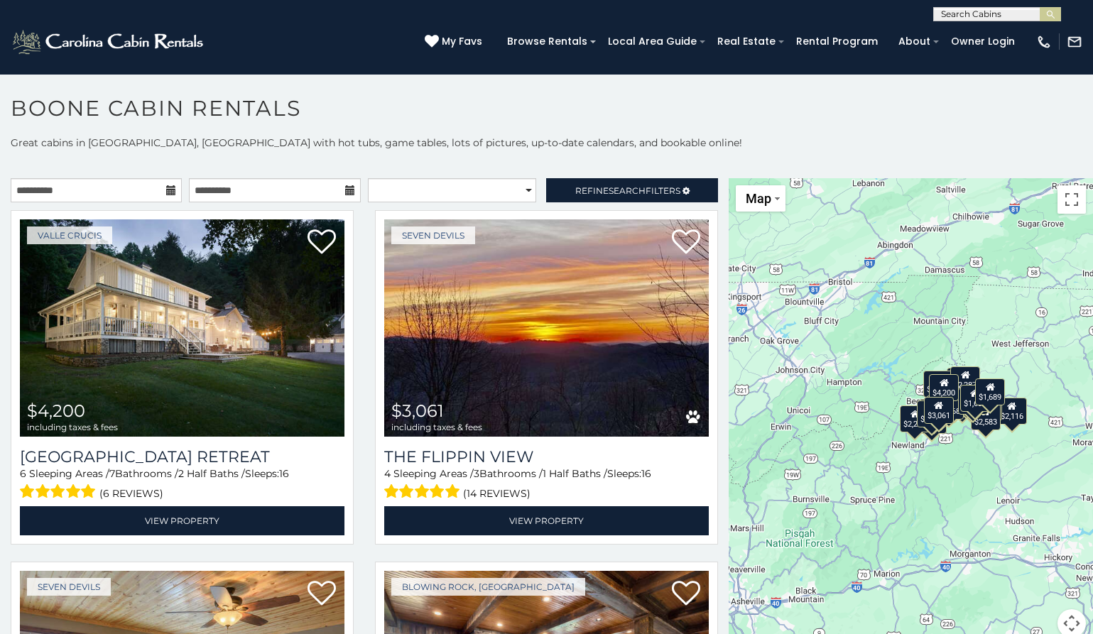 Image resolution: width=1093 pixels, height=634 pixels. I want to click on a: The Flippin View, so click(546, 457).